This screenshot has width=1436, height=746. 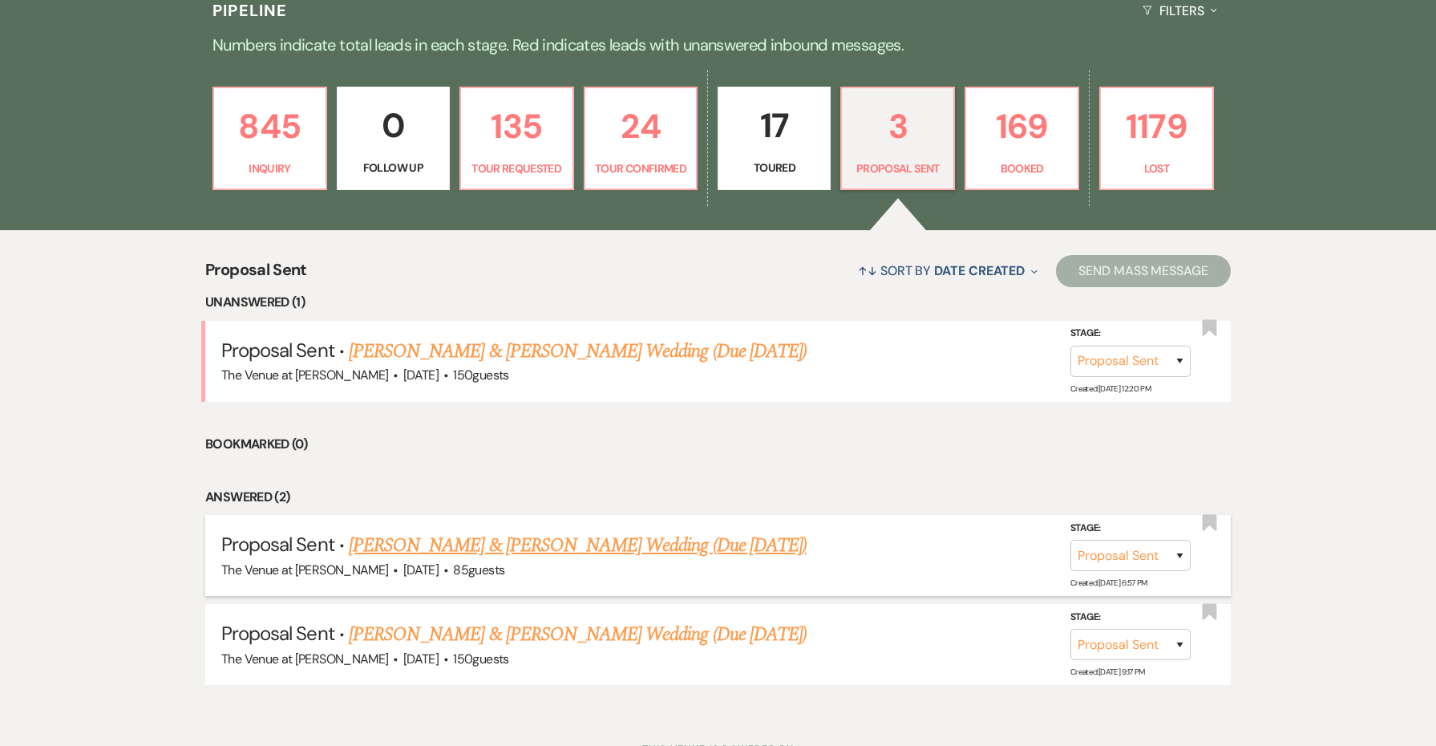 I want to click on a: 17Toured, so click(x=774, y=139).